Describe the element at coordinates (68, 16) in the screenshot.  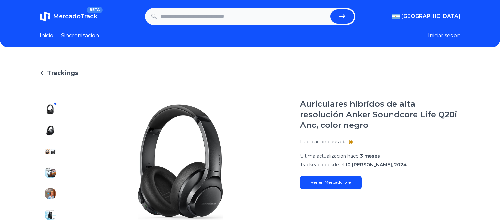
I see `a: MercadoTrackBETA` at that location.